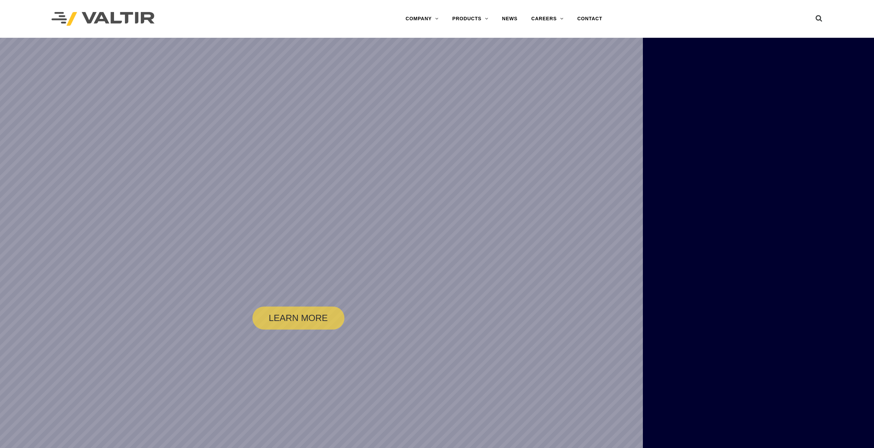 This screenshot has height=448, width=874. Describe the element at coordinates (547, 19) in the screenshot. I see `a: CAREERS` at that location.